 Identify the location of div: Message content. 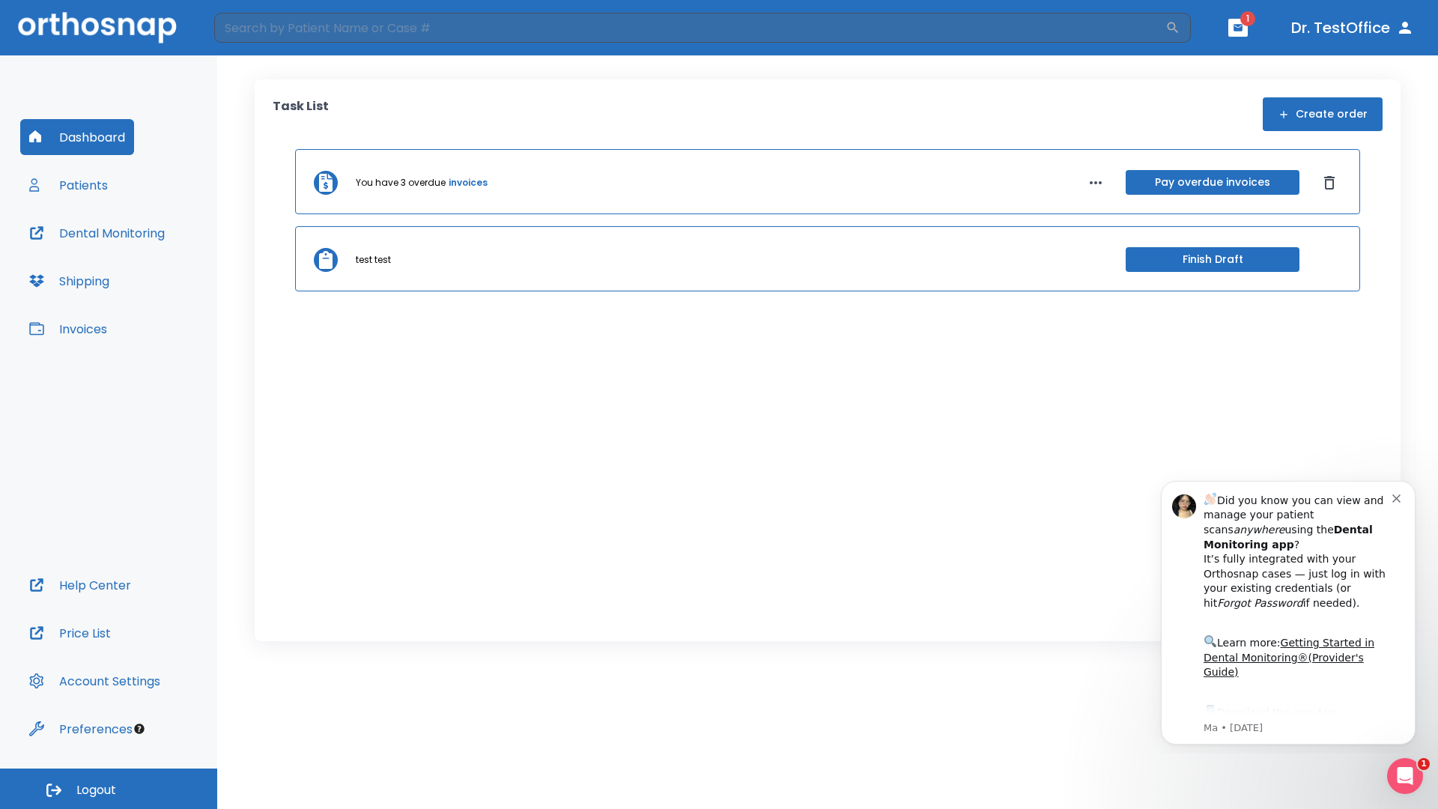
(159, 136).